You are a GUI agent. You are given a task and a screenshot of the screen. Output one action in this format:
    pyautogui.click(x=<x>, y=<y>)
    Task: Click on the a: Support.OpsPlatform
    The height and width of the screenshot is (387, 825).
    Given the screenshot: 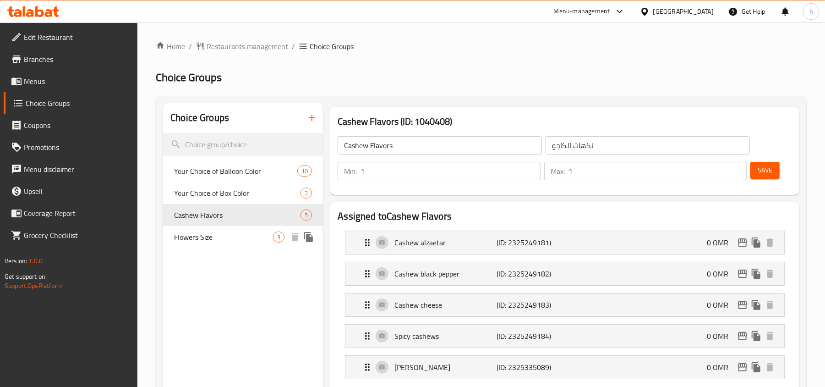 What is the action you would take?
    pyautogui.click(x=33, y=285)
    